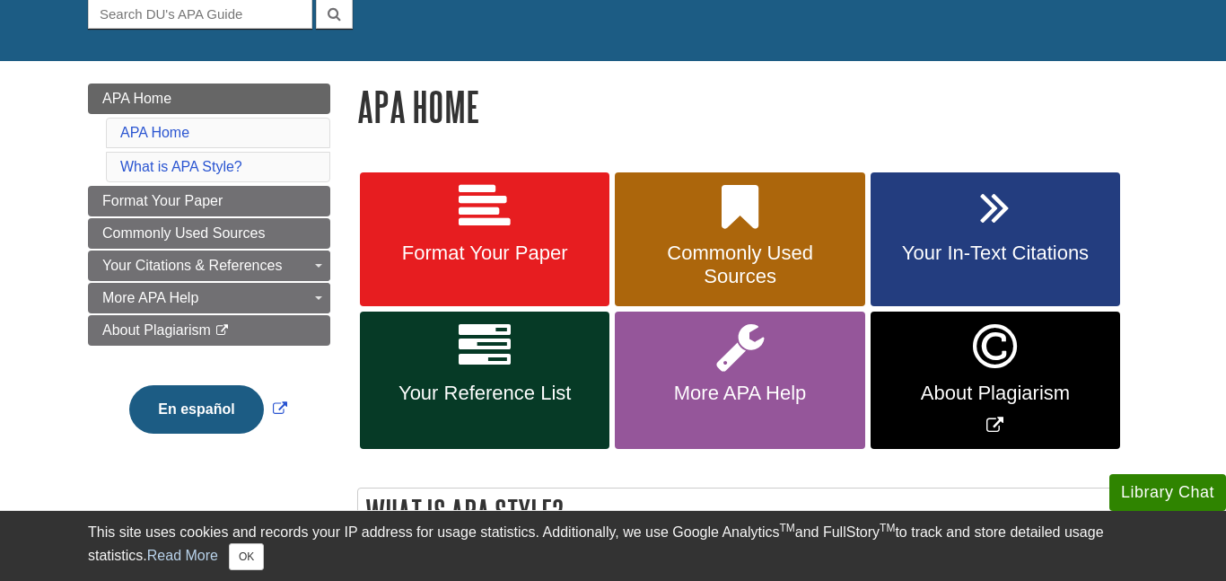 The width and height of the screenshot is (1226, 581). Describe the element at coordinates (209, 330) in the screenshot. I see `a: About Plagiarism` at that location.